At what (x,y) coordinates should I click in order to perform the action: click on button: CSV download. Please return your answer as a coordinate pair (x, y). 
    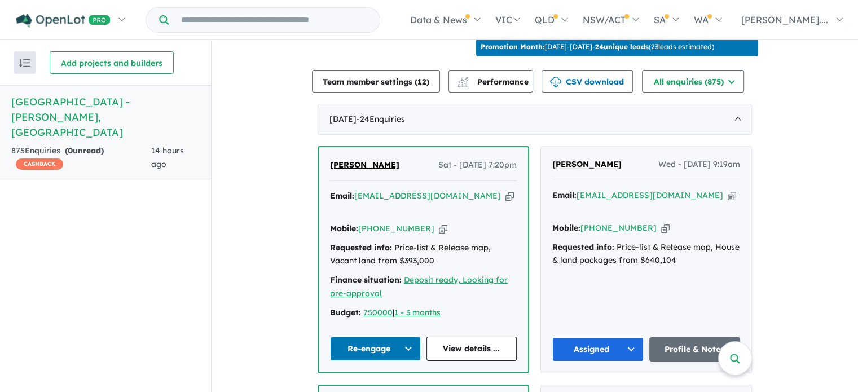
    Looking at the image, I should click on (587, 81).